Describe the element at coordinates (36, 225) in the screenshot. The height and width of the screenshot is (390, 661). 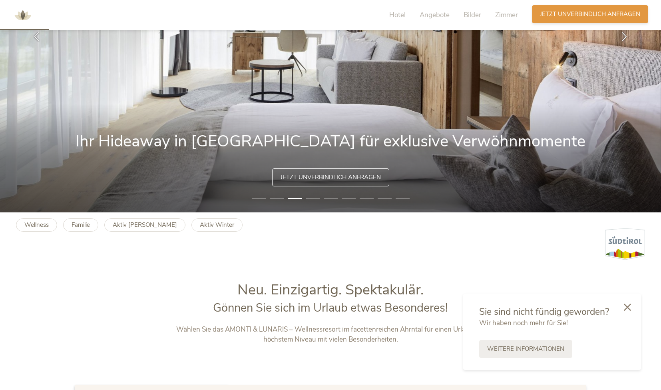
I see `a: Wellness` at that location.